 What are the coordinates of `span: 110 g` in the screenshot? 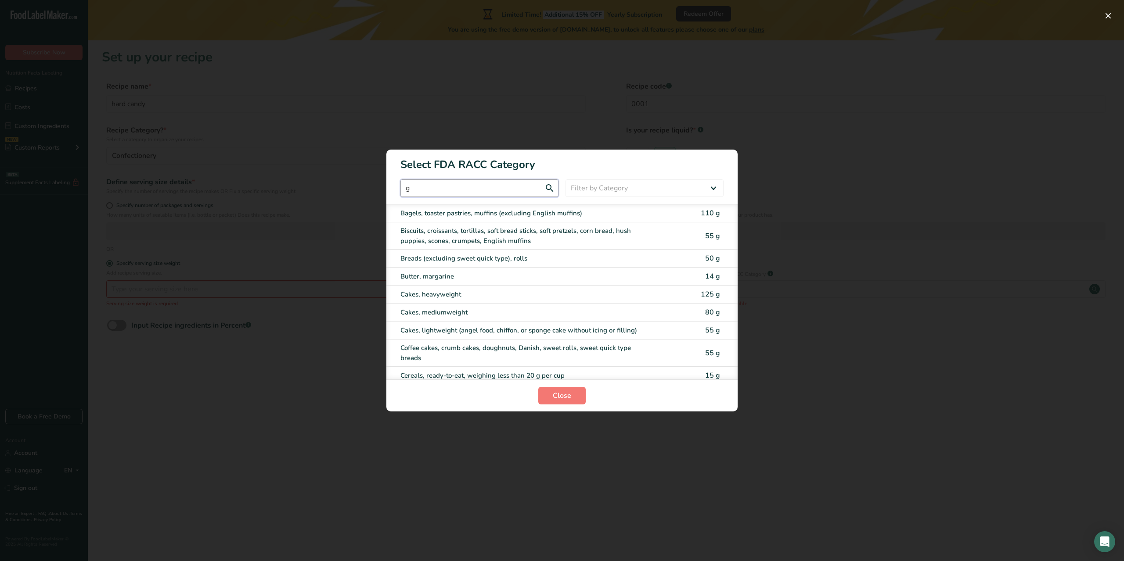 It's located at (710, 213).